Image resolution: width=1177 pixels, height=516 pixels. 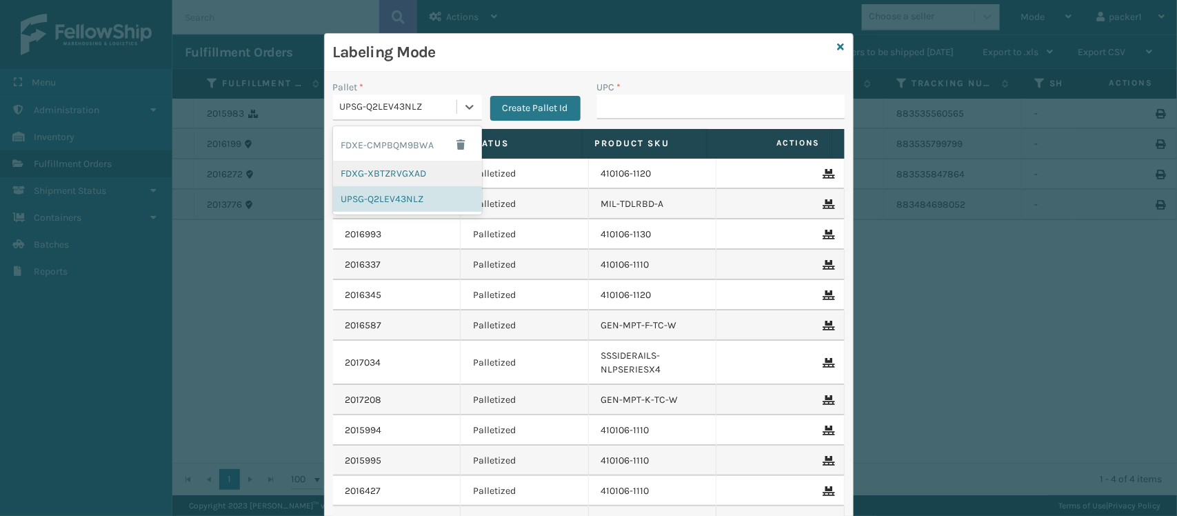 What do you see at coordinates (653, 363) in the screenshot?
I see `td: SSSIDERAILS-NLPSERIESX4` at bounding box center [653, 363].